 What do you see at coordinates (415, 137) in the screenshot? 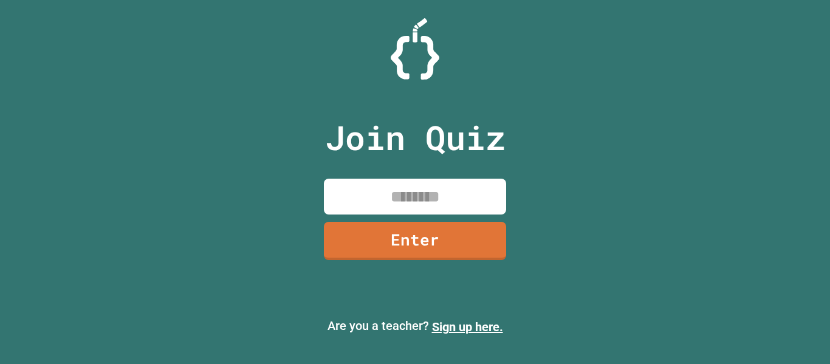
I see `p: Join Quiz` at bounding box center [415, 137].